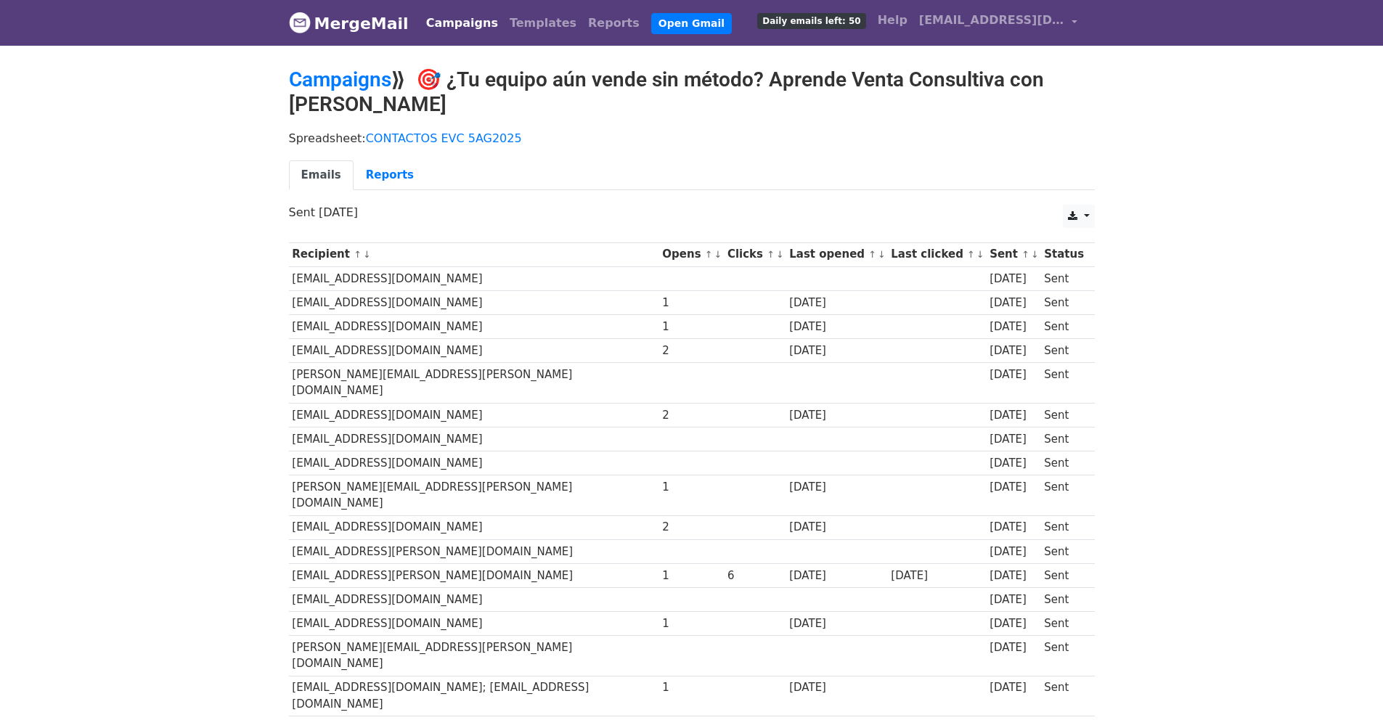 Image resolution: width=1383 pixels, height=720 pixels. Describe the element at coordinates (349, 23) in the screenshot. I see `a: MergeMail` at that location.